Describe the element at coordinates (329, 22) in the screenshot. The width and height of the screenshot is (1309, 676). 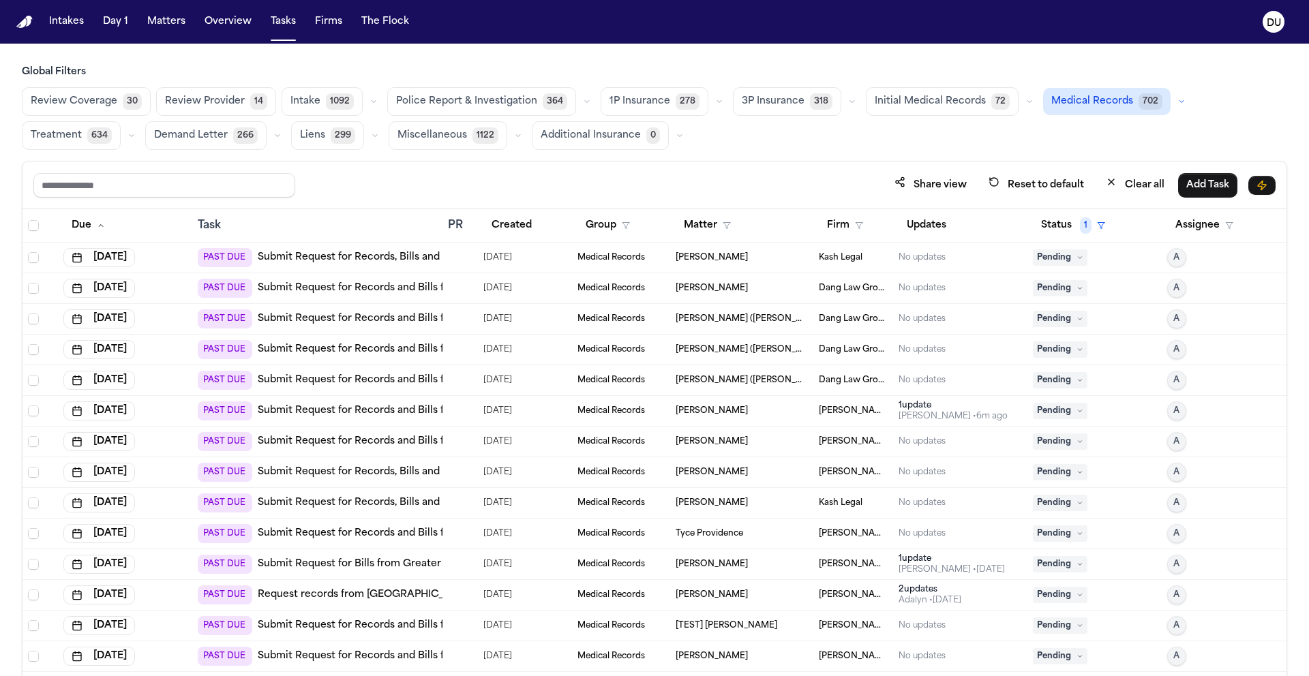
I see `button: Firms` at that location.